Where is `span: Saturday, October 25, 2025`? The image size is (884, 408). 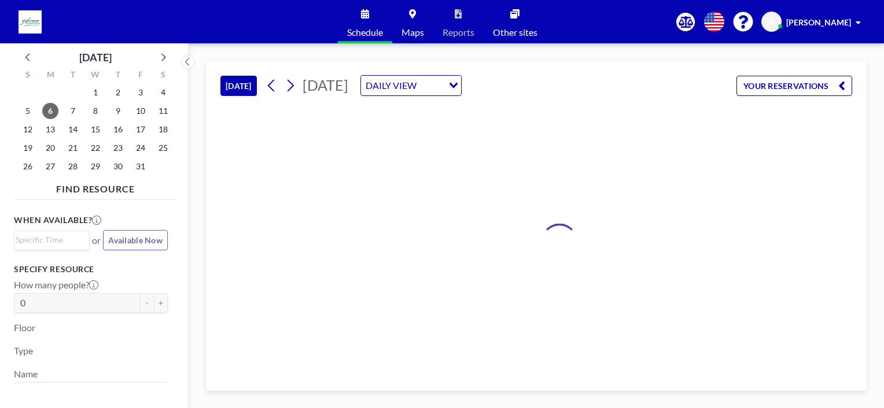 span: Saturday, October 25, 2025 is located at coordinates (163, 148).